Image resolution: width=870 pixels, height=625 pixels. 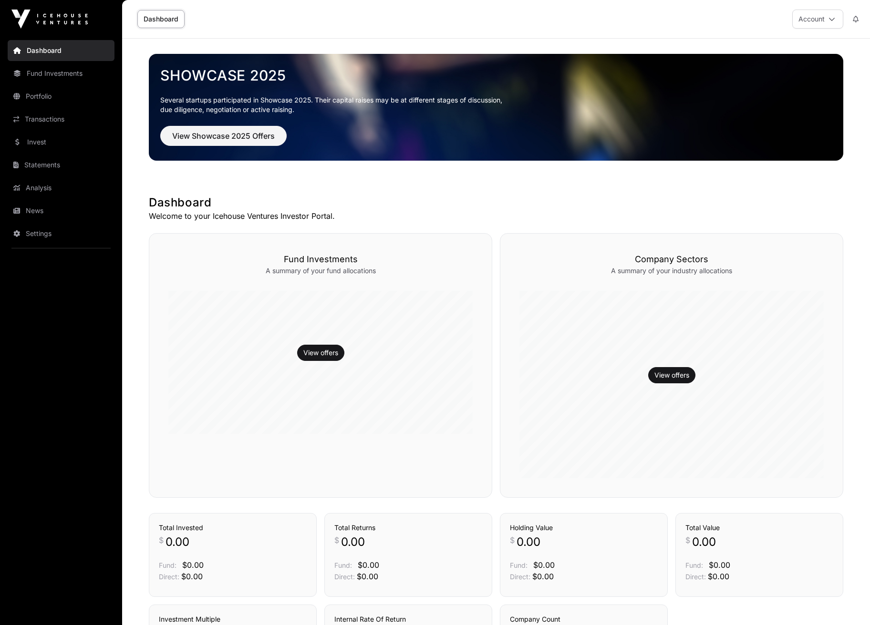 I want to click on a: Portfolio, so click(x=61, y=96).